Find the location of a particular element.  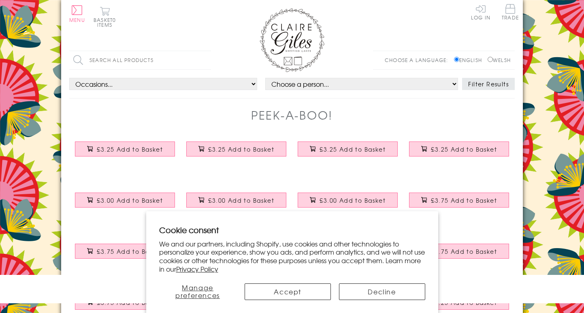

a: Privacy Policy is located at coordinates (197, 269).